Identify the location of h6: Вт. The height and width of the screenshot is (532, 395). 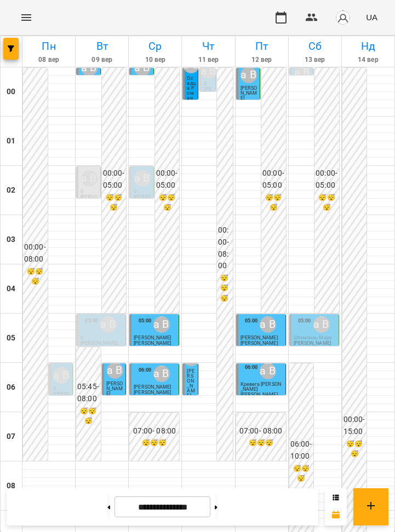
(102, 46).